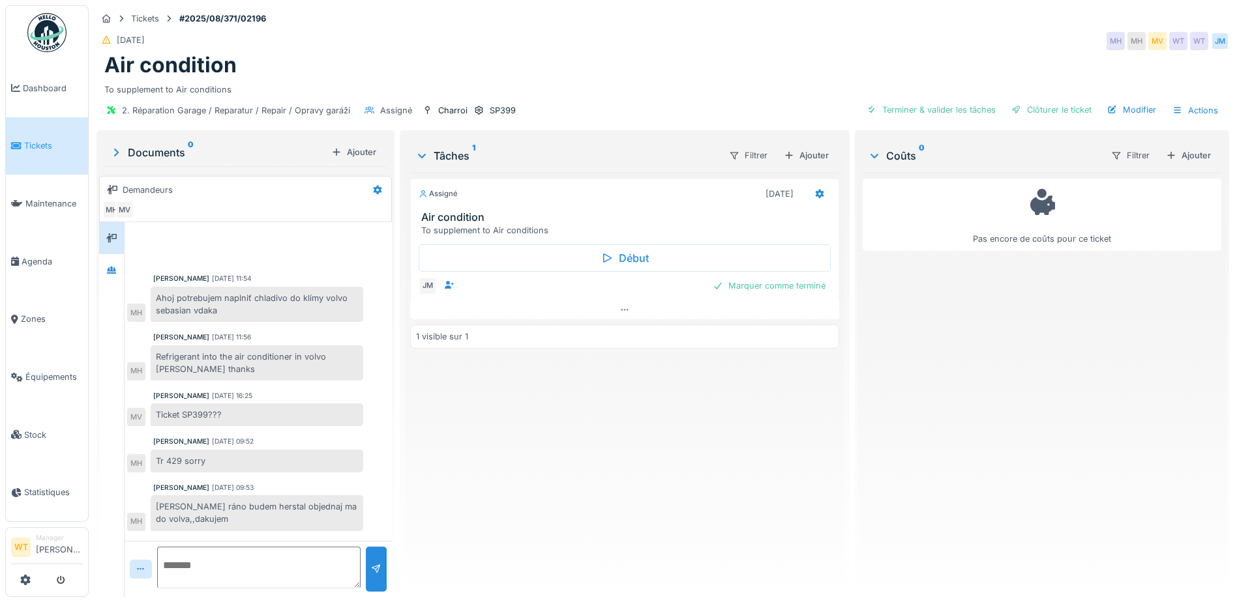  What do you see at coordinates (170, 65) in the screenshot?
I see `h1: Air condition` at bounding box center [170, 65].